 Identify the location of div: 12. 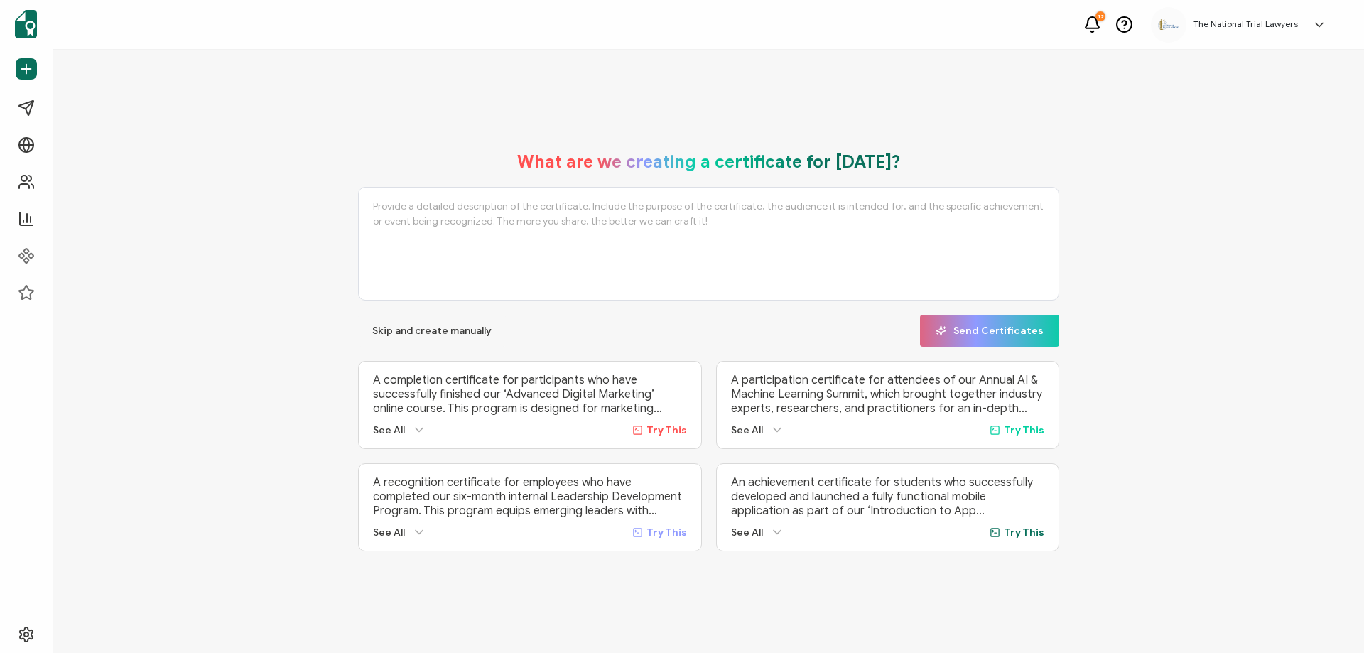
(1100, 16).